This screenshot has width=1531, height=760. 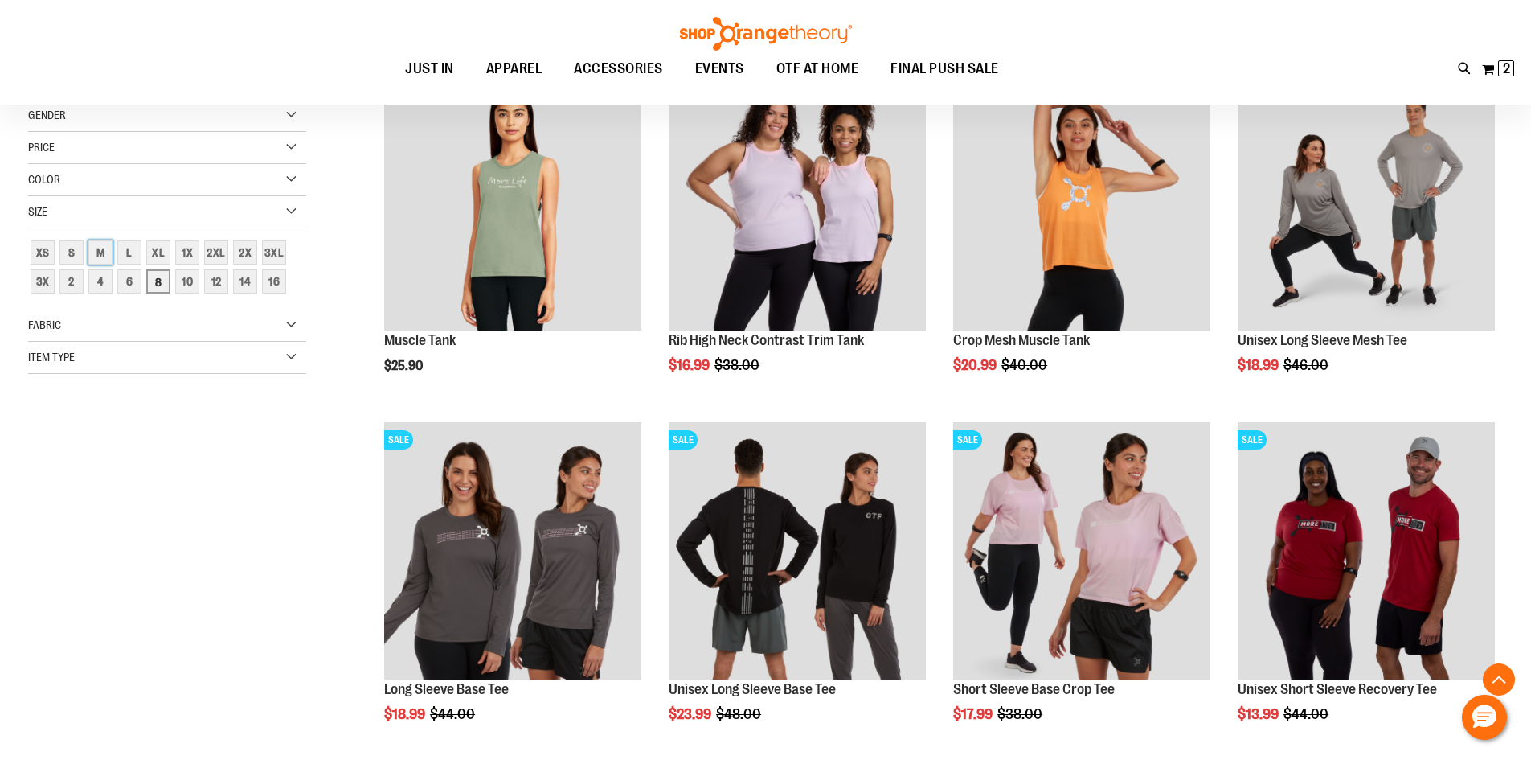 I want to click on div: 8, so click(x=158, y=281).